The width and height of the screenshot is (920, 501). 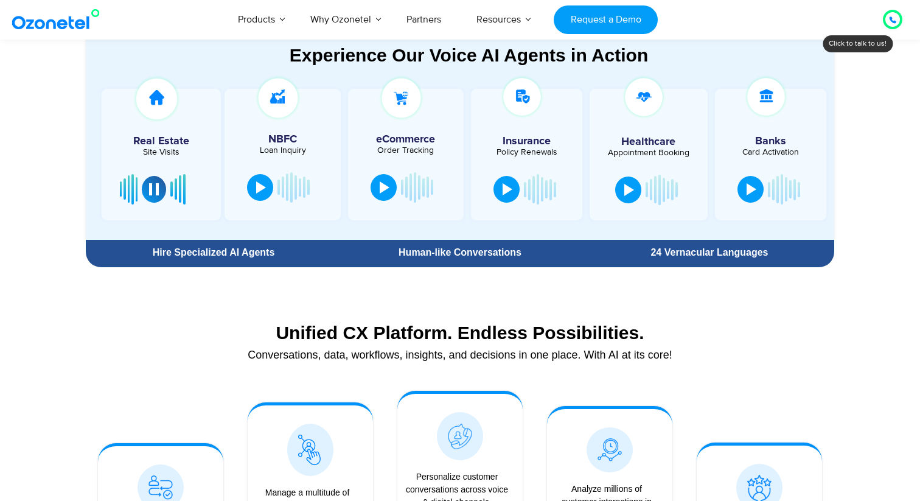 What do you see at coordinates (282, 150) in the screenshot?
I see `div: Loan Inquiry` at bounding box center [282, 150].